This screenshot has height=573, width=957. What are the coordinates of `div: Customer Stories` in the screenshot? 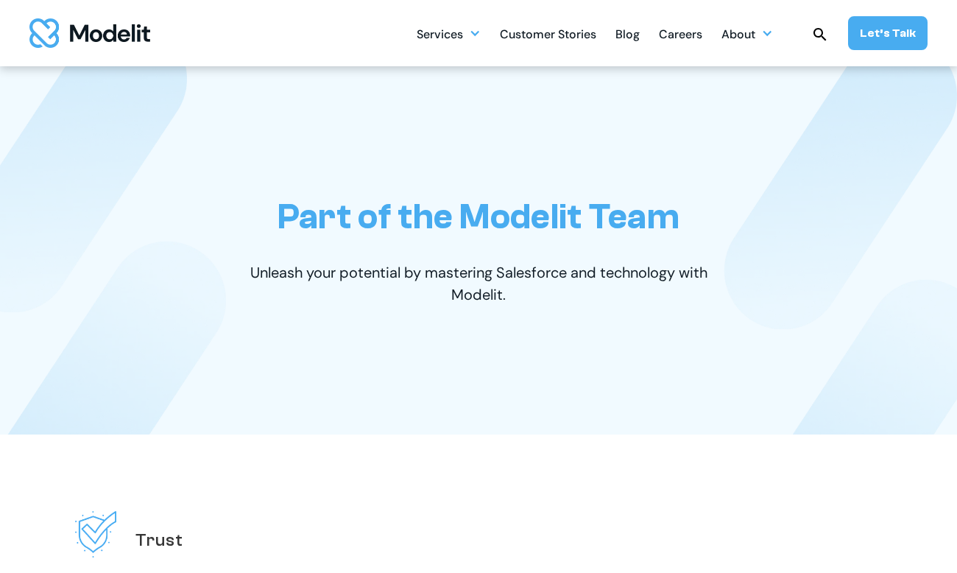 It's located at (548, 35).